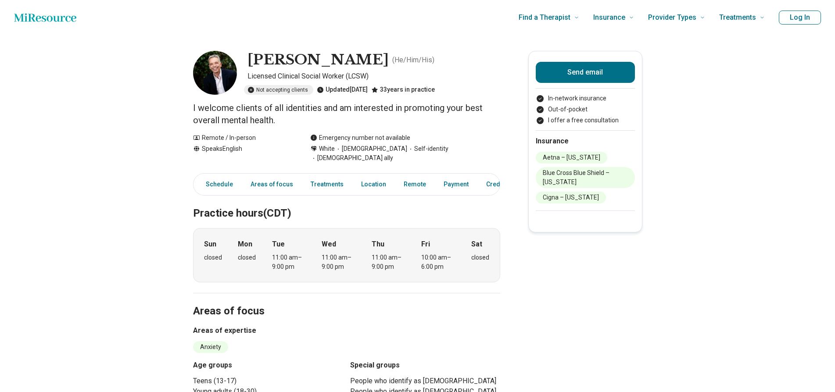  What do you see at coordinates (243, 154) in the screenshot?
I see `div: Speaks English` at bounding box center [243, 154].